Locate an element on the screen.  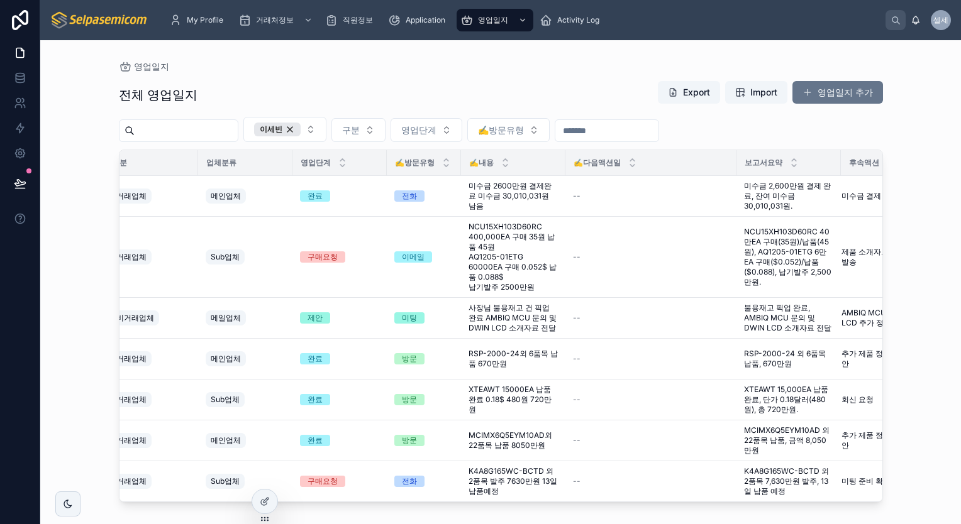
button: Import is located at coordinates (756, 92).